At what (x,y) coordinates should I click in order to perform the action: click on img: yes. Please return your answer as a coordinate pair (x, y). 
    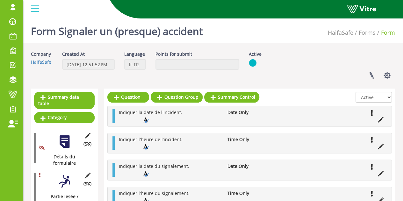
    Looking at the image, I should click on (252, 63).